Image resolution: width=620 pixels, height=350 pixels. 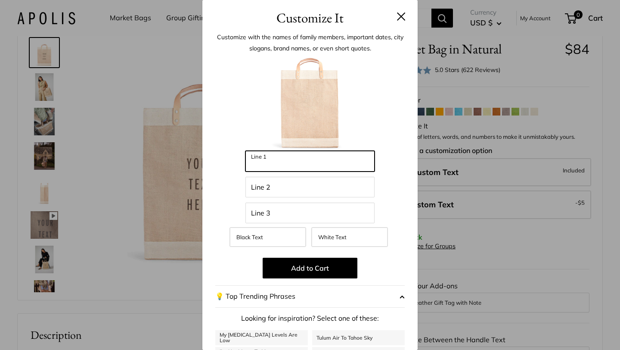 What do you see at coordinates (310, 18) in the screenshot?
I see `h3: Customize It` at bounding box center [310, 18].